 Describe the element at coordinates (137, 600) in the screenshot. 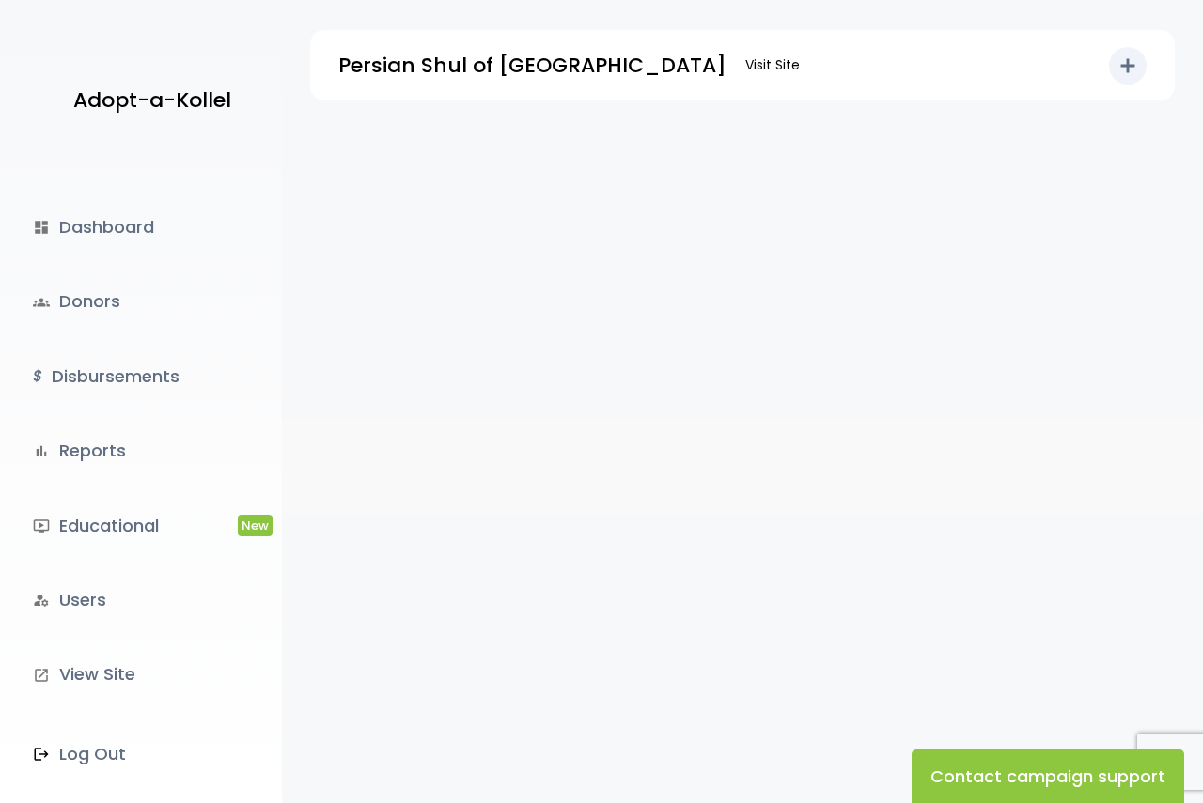

I see `a: manage_accountsUsers` at that location.